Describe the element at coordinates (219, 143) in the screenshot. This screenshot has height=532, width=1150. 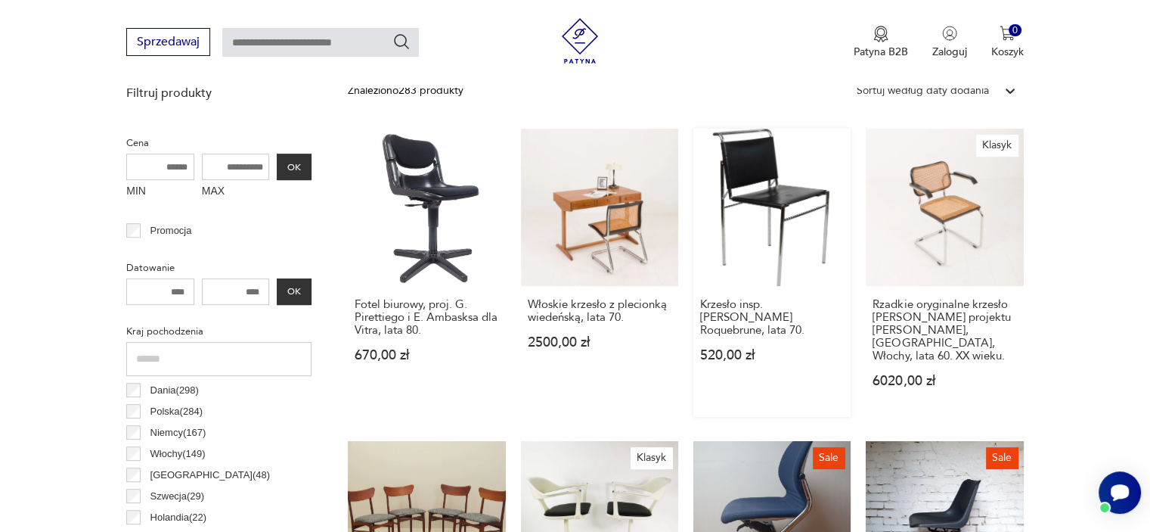
I see `p: Cena` at that location.